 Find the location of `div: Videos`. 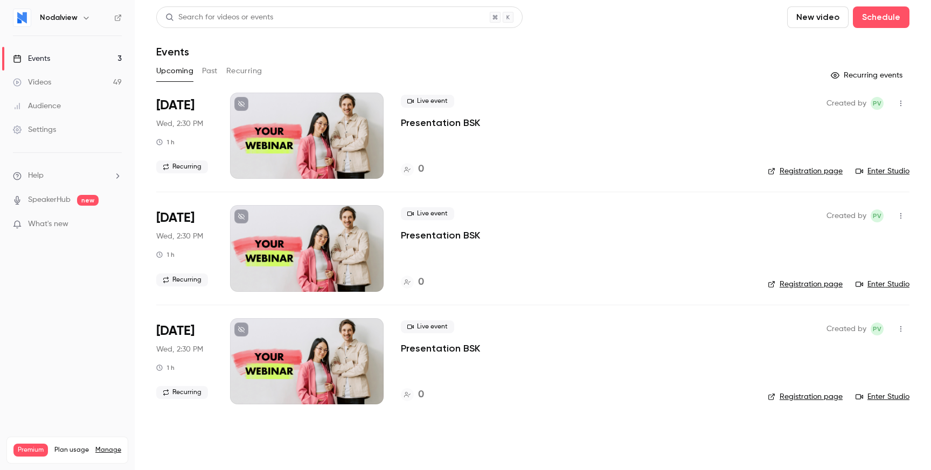

div: Videos is located at coordinates (32, 82).